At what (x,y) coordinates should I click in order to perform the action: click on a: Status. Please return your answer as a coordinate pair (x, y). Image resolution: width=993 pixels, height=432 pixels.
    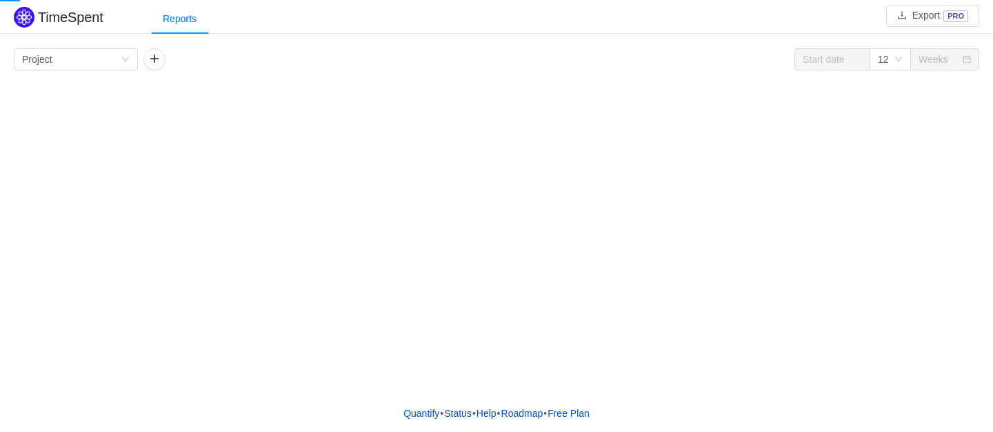
    Looking at the image, I should click on (458, 413).